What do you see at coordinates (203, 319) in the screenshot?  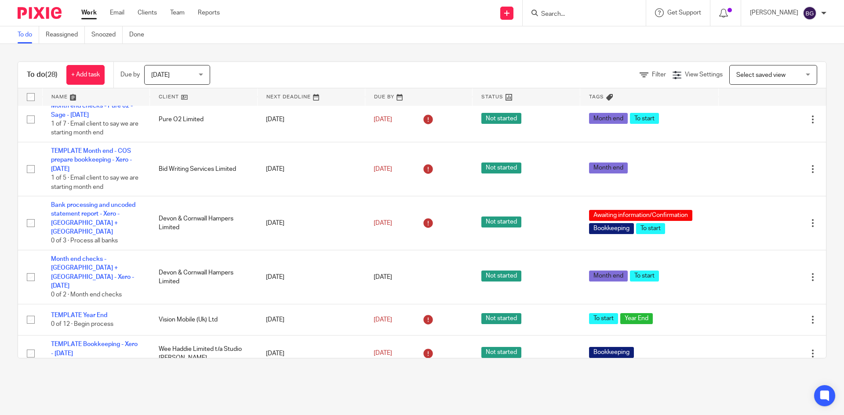 I see `td: Vision Mobile (Uk) Ltd` at bounding box center [203, 319].